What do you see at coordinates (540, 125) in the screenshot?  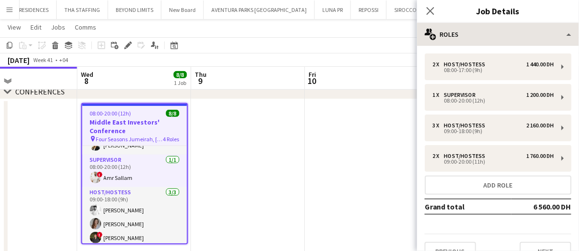 I see `div: 2 160.00 DH` at bounding box center [540, 125].